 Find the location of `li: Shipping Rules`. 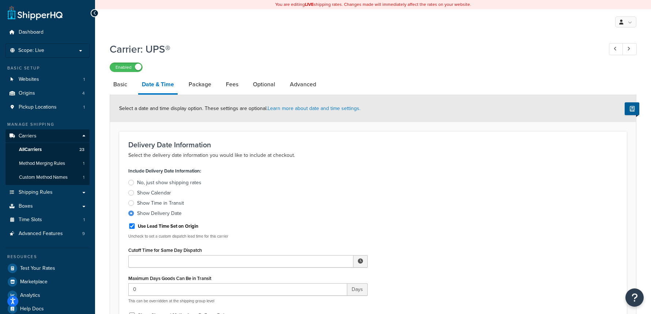

li: Shipping Rules is located at coordinates (48, 192).